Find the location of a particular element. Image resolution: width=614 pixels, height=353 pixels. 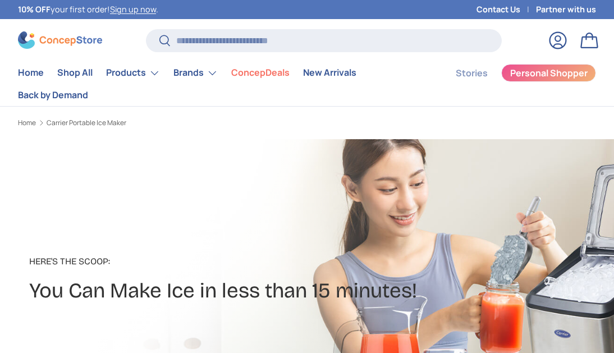

a: ConcepDeals is located at coordinates (260, 72).